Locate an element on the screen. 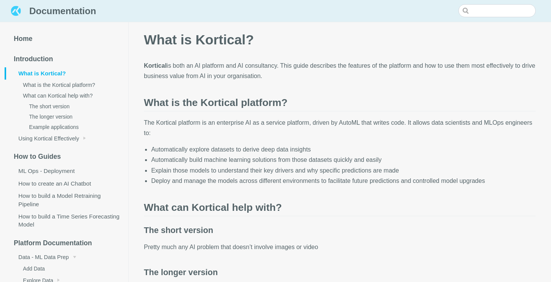 This screenshot has width=551, height=282. a: The short version is located at coordinates (72, 106).